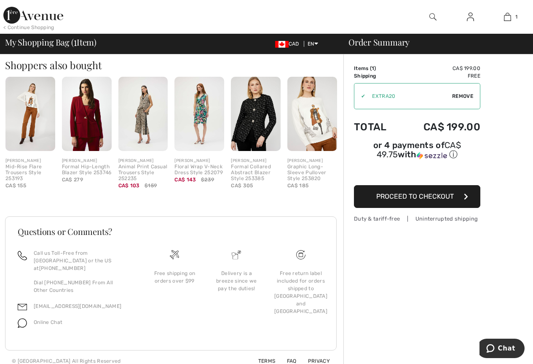 The height and width of the screenshot is (364, 533). What do you see at coordinates (287, 361) in the screenshot?
I see `a: FAQ` at bounding box center [287, 361].